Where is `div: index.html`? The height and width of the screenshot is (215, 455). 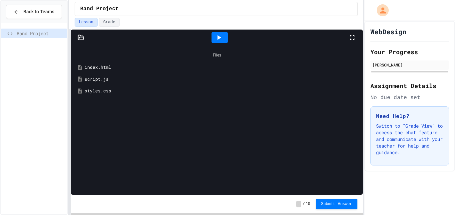 div: index.html is located at coordinates (222, 68).